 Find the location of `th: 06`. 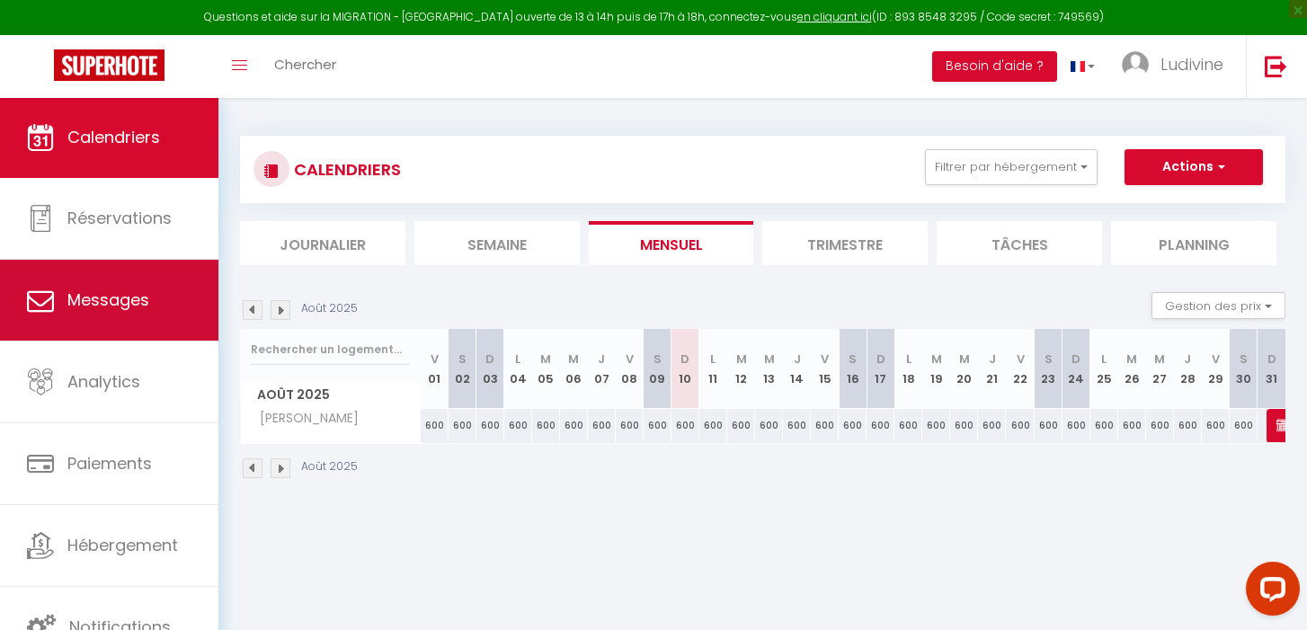

th: 06 is located at coordinates (573, 368).